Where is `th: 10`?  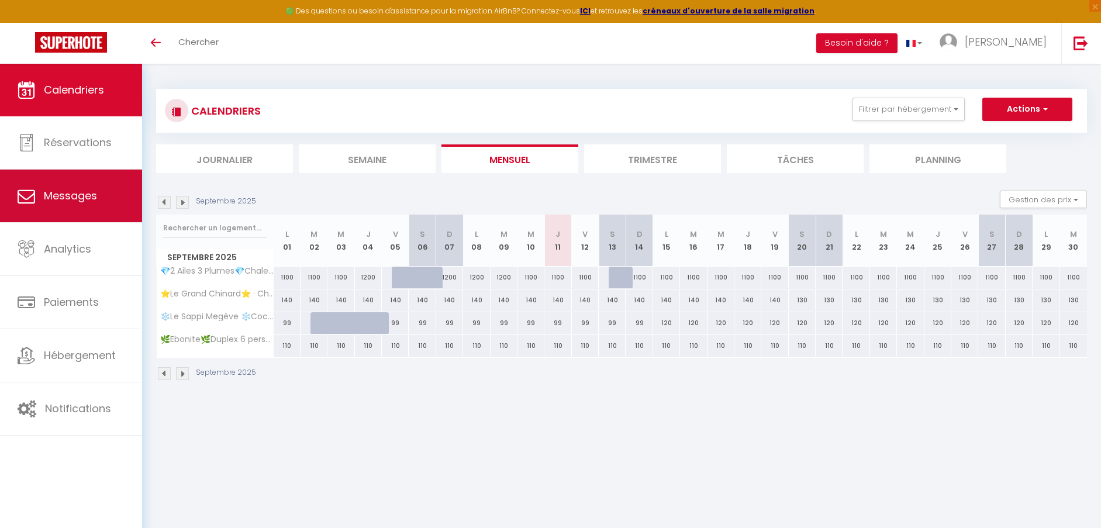 th: 10 is located at coordinates (531, 240).